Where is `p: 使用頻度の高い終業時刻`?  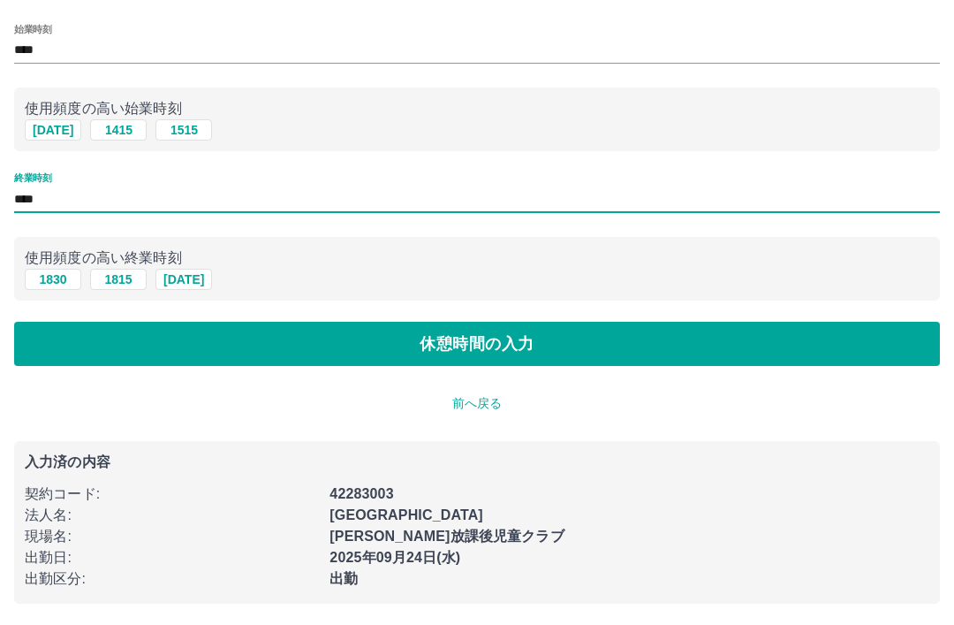 p: 使用頻度の高い終業時刻 is located at coordinates (477, 258).